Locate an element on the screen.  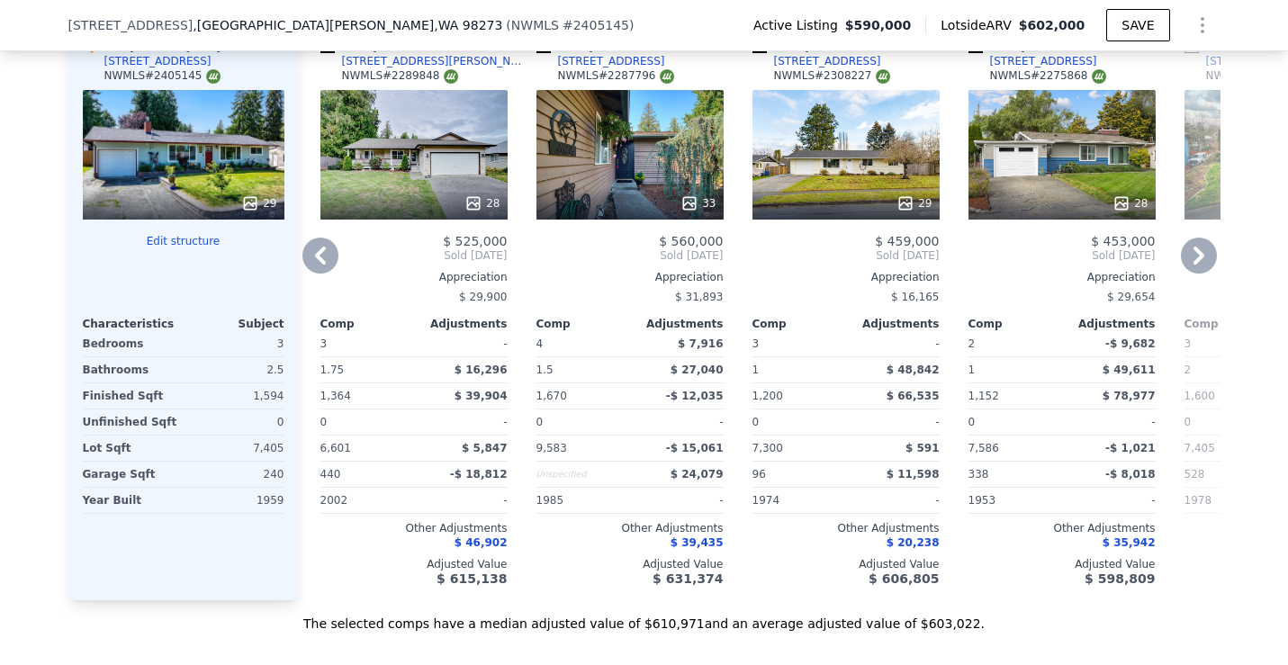
span: NWMLS is located at coordinates (535, 25).